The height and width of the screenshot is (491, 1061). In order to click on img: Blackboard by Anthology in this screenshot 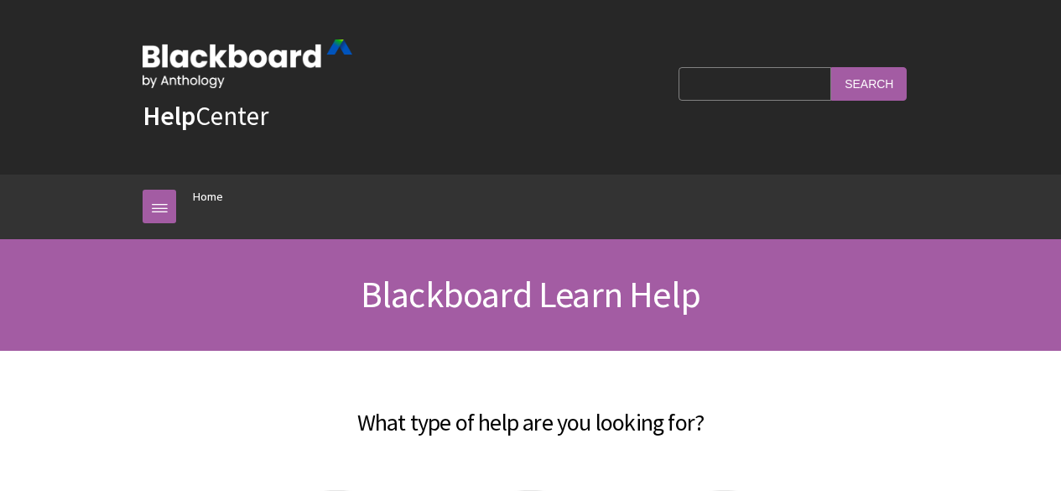, I will do `click(247, 64)`.